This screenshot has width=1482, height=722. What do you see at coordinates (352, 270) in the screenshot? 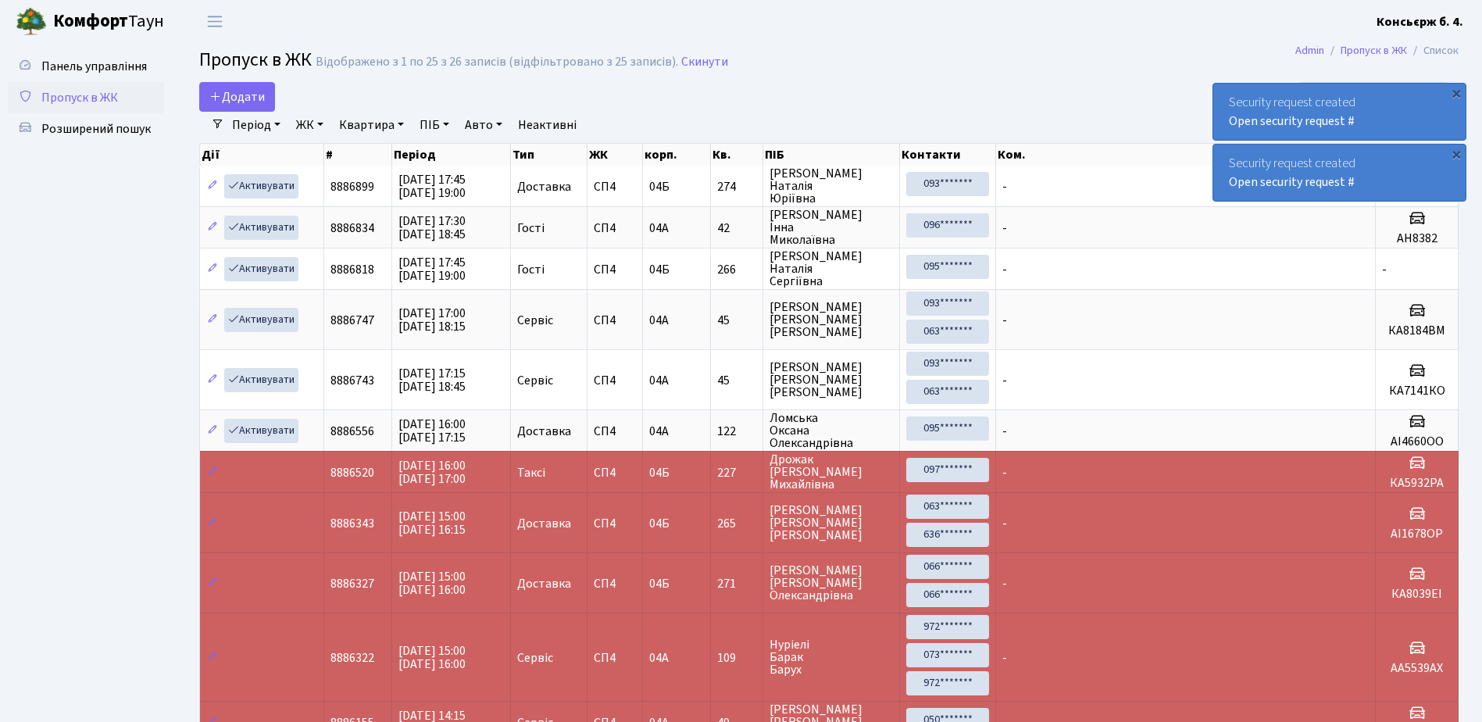
I see `span: 8886818` at bounding box center [352, 270].